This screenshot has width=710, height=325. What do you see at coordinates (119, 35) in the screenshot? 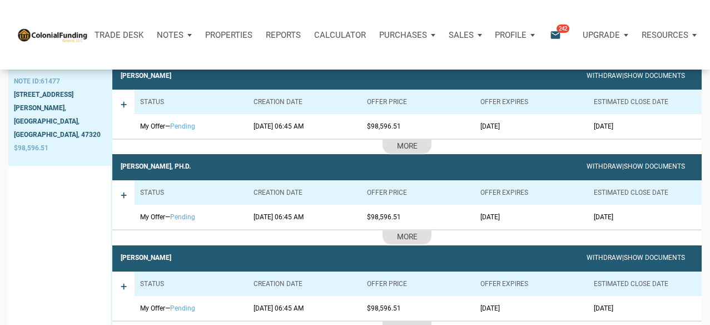
I see `button: Trade Desk` at bounding box center [119, 35].